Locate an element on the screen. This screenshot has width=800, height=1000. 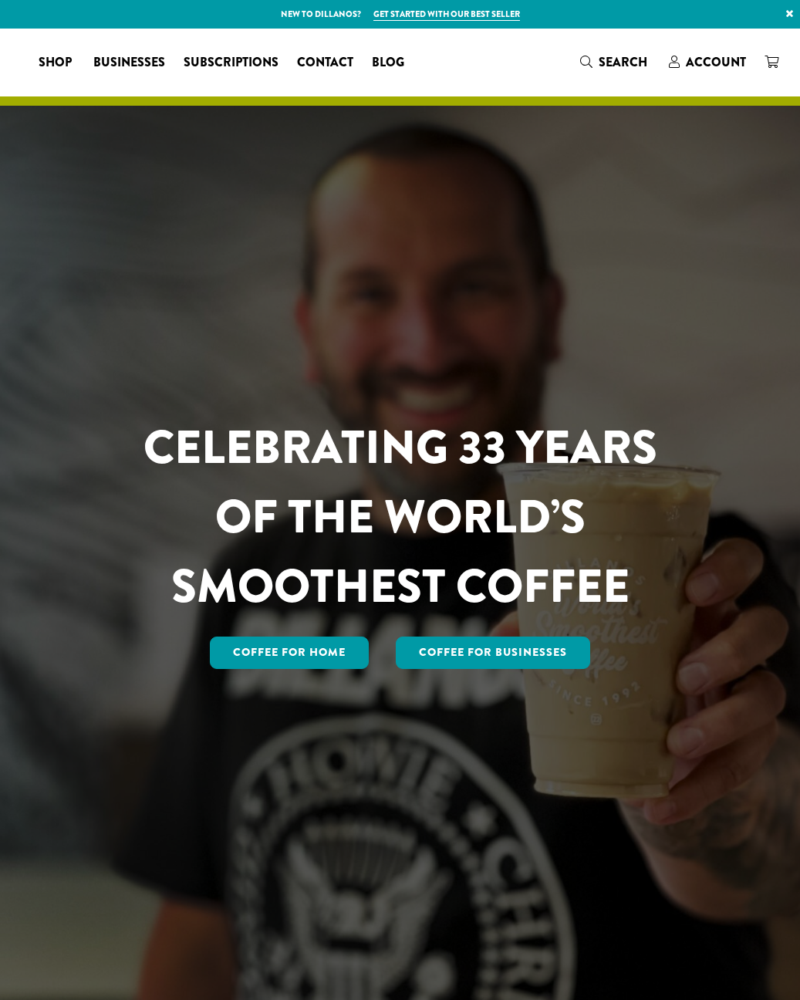
a: Search is located at coordinates (615, 62).